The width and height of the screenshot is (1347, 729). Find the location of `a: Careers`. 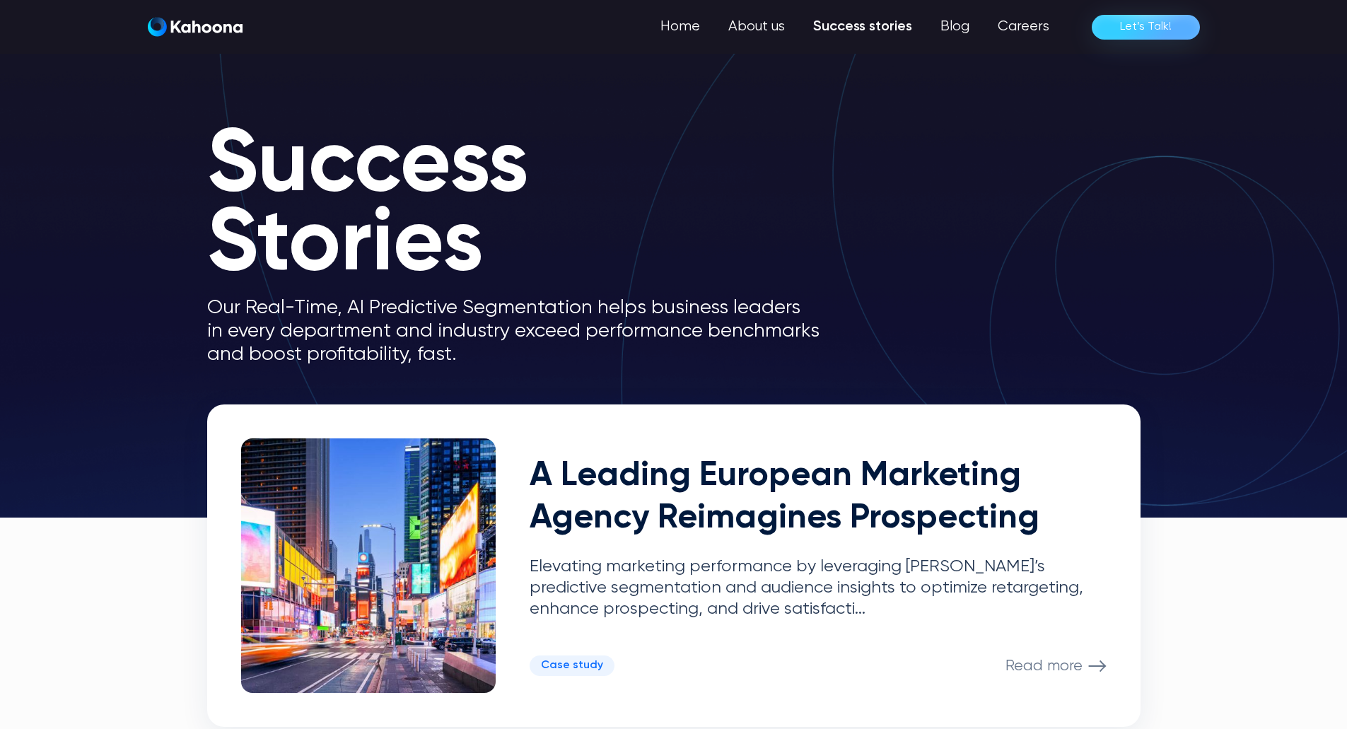

a: Careers is located at coordinates (1023, 27).